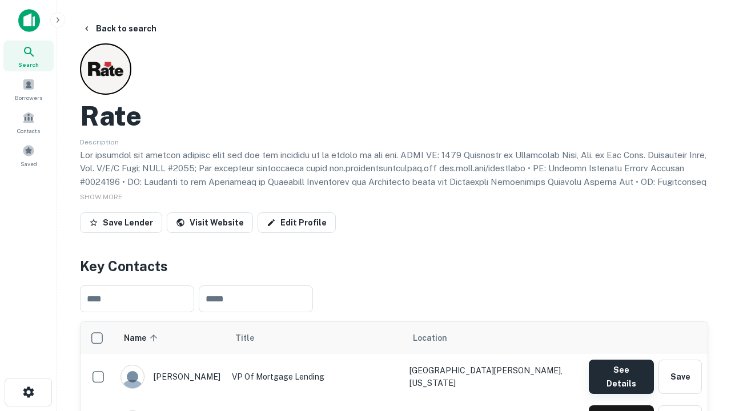 The image size is (731, 411). What do you see at coordinates (210, 223) in the screenshot?
I see `a: Visit Website` at bounding box center [210, 223].